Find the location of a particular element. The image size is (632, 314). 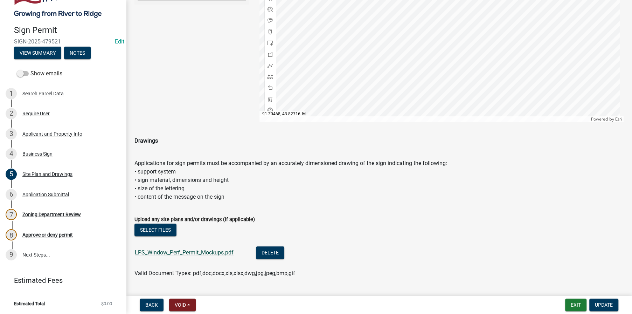

div: Business Sign is located at coordinates (37, 154).